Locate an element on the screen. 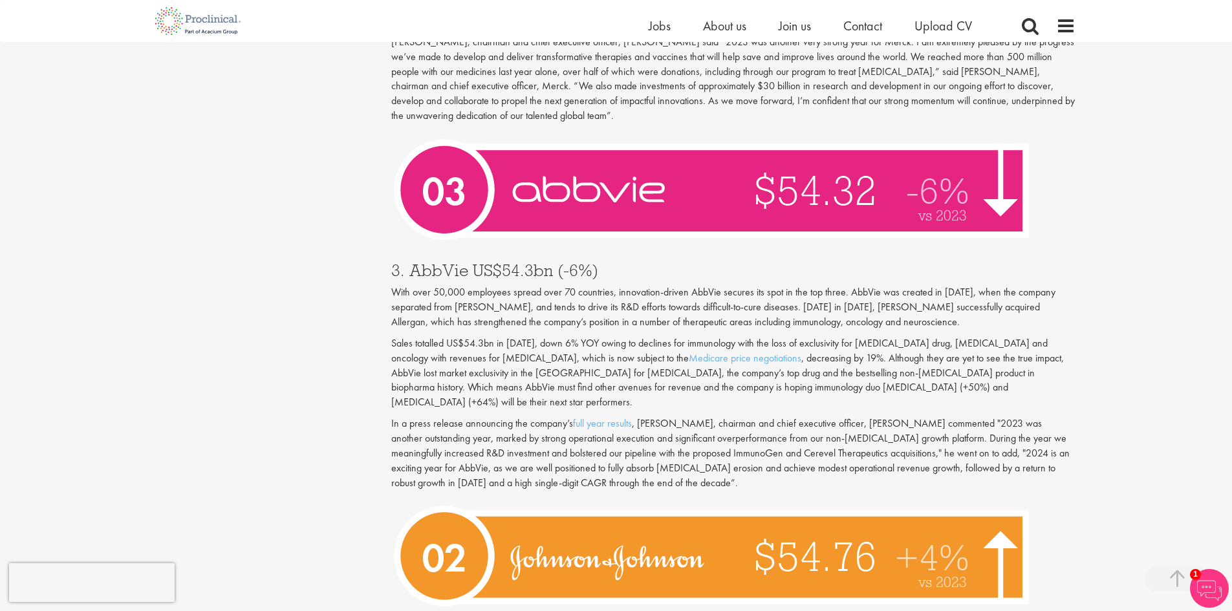  span: Upload CV is located at coordinates (943, 26).